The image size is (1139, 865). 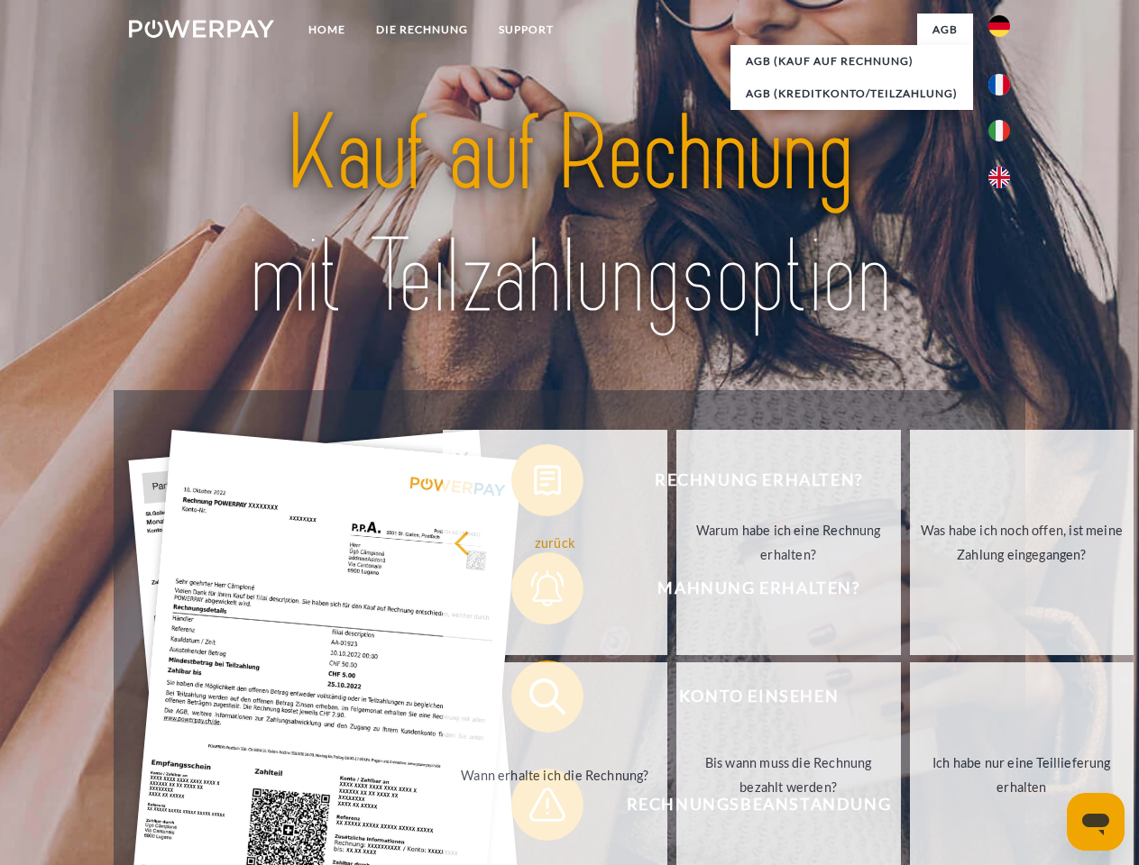 I want to click on div: zurück, so click(x=554, y=542).